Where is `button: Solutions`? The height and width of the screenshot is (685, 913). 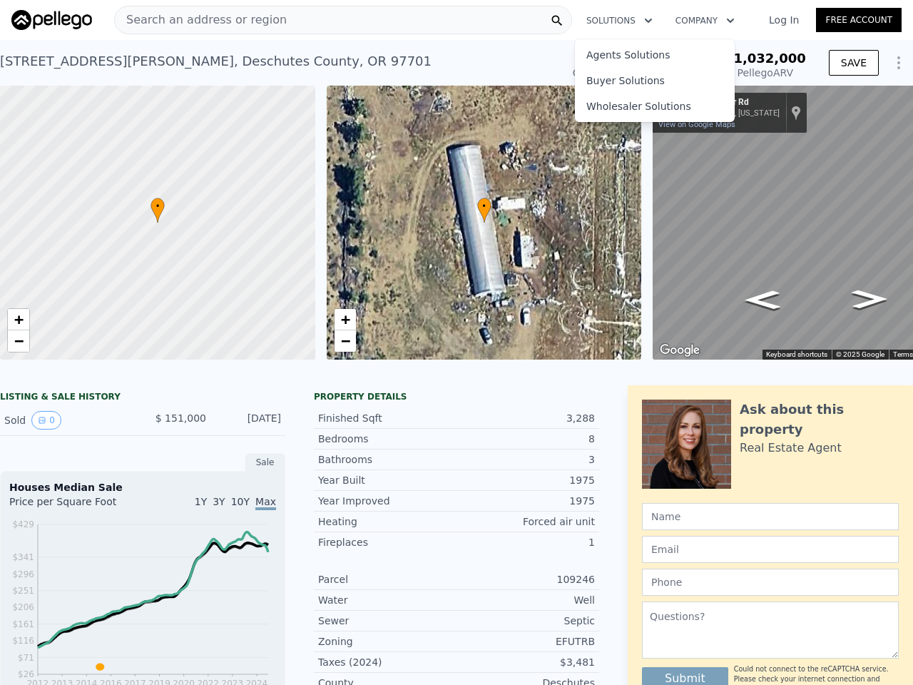 button: Solutions is located at coordinates (619, 21).